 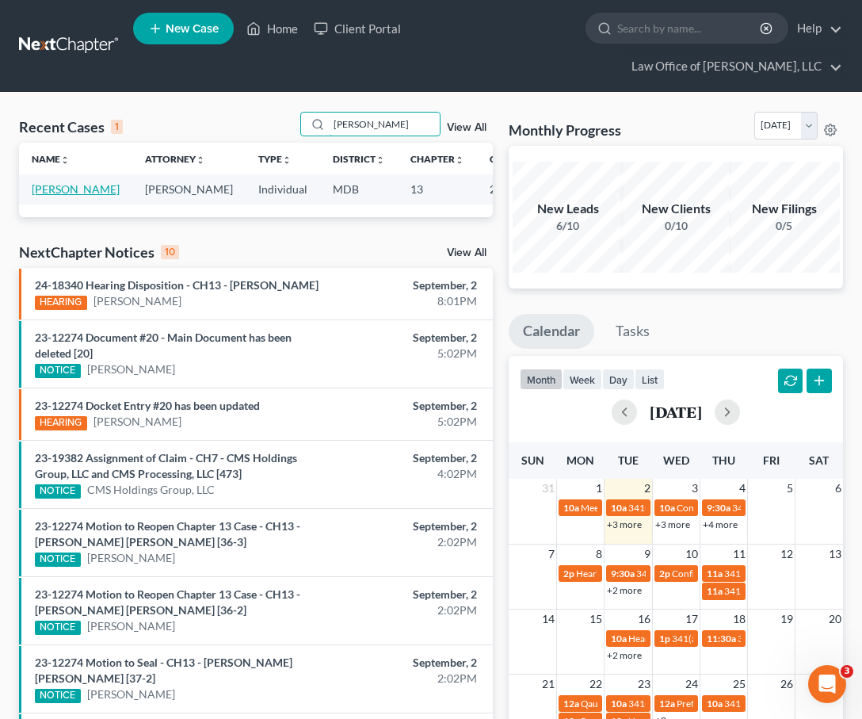 I want to click on span: 24, so click(x=692, y=684).